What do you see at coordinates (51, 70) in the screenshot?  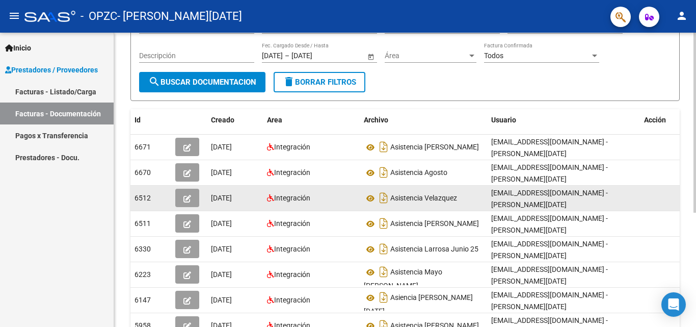 I see `span: Prestadores / Proveedores` at bounding box center [51, 70].